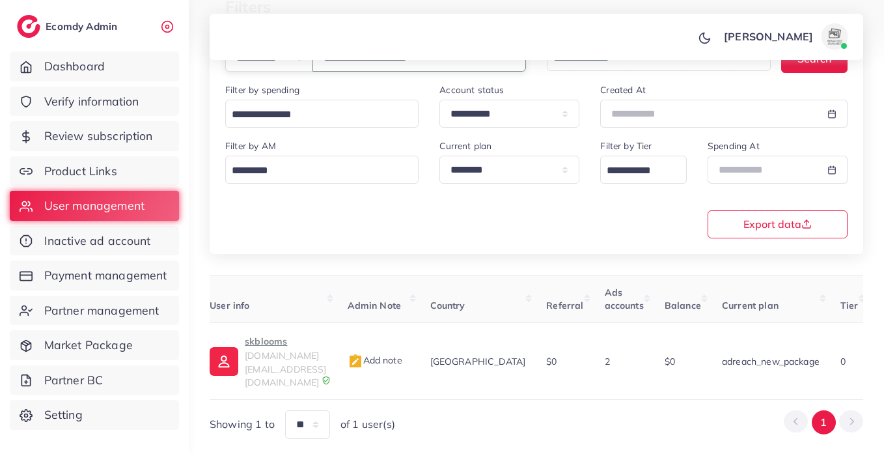  What do you see at coordinates (74, 66) in the screenshot?
I see `span: Dashboard` at bounding box center [74, 66].